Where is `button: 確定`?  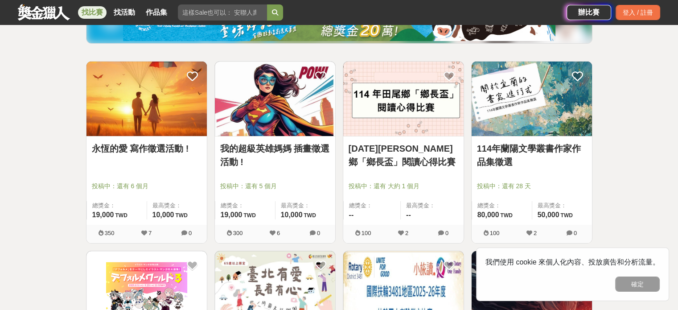 button: 確定 is located at coordinates (637, 284).